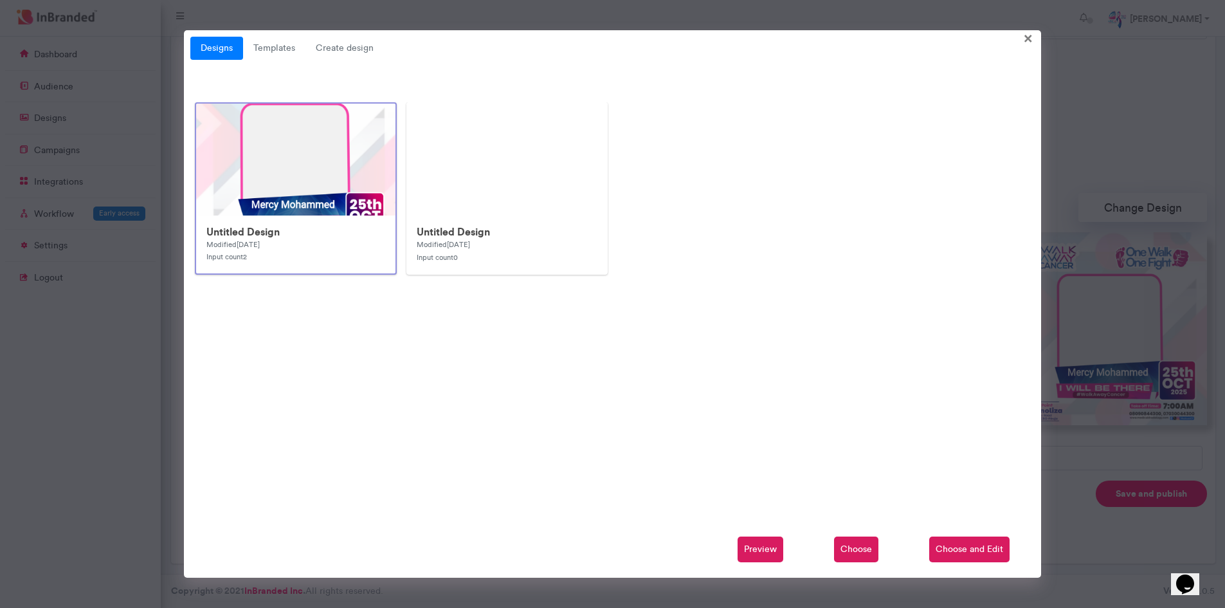 This screenshot has height=608, width=1225. I want to click on a: Designs, so click(217, 48).